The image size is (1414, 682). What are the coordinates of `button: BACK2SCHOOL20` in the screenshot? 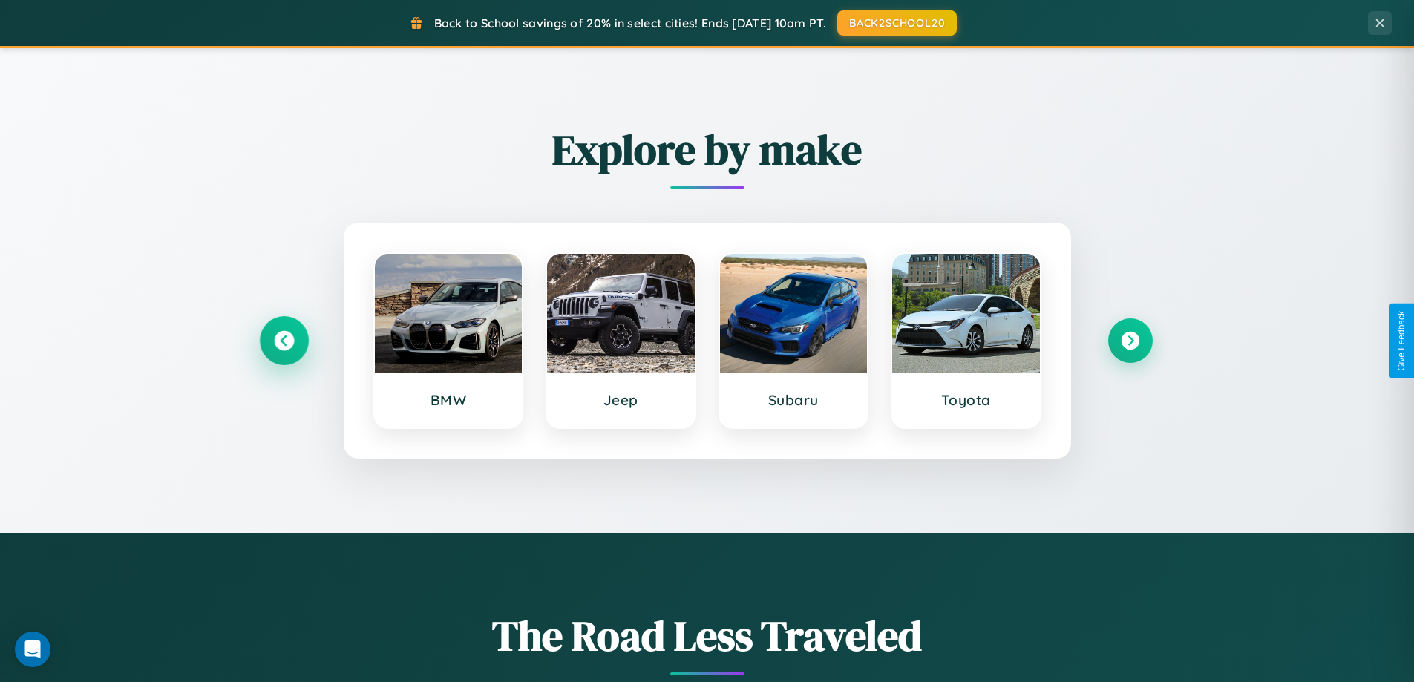 It's located at (896, 23).